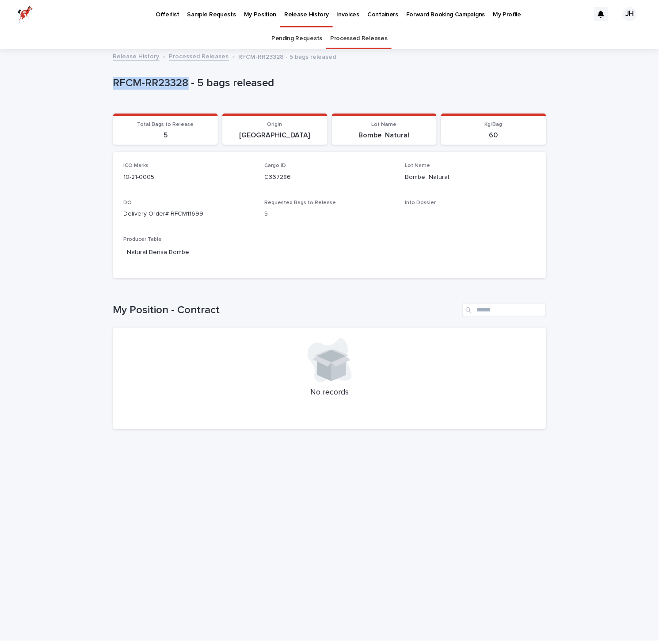 The width and height of the screenshot is (659, 641). I want to click on span: DO, so click(128, 203).